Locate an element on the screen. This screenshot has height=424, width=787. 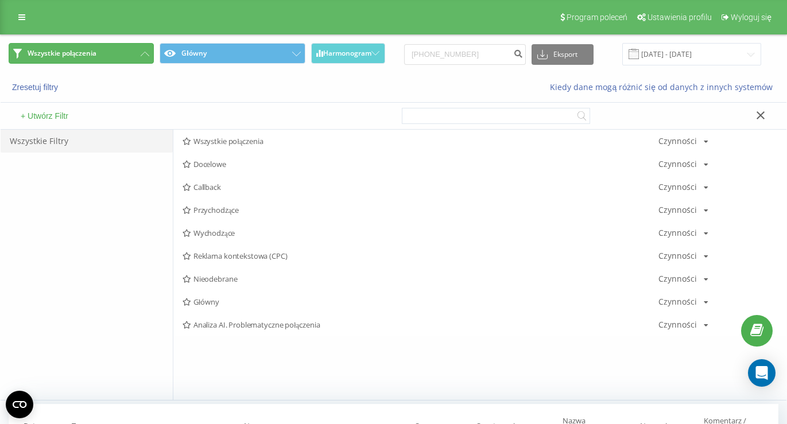
button: Open CMP widget is located at coordinates (20, 405).